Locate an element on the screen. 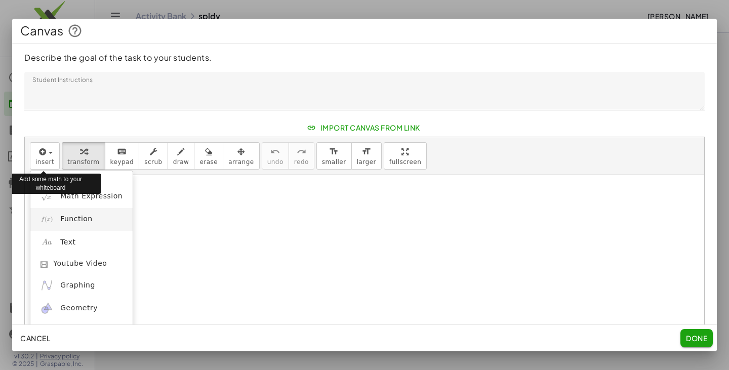 The width and height of the screenshot is (729, 370). button: Import Canvas From Link is located at coordinates (364, 128).